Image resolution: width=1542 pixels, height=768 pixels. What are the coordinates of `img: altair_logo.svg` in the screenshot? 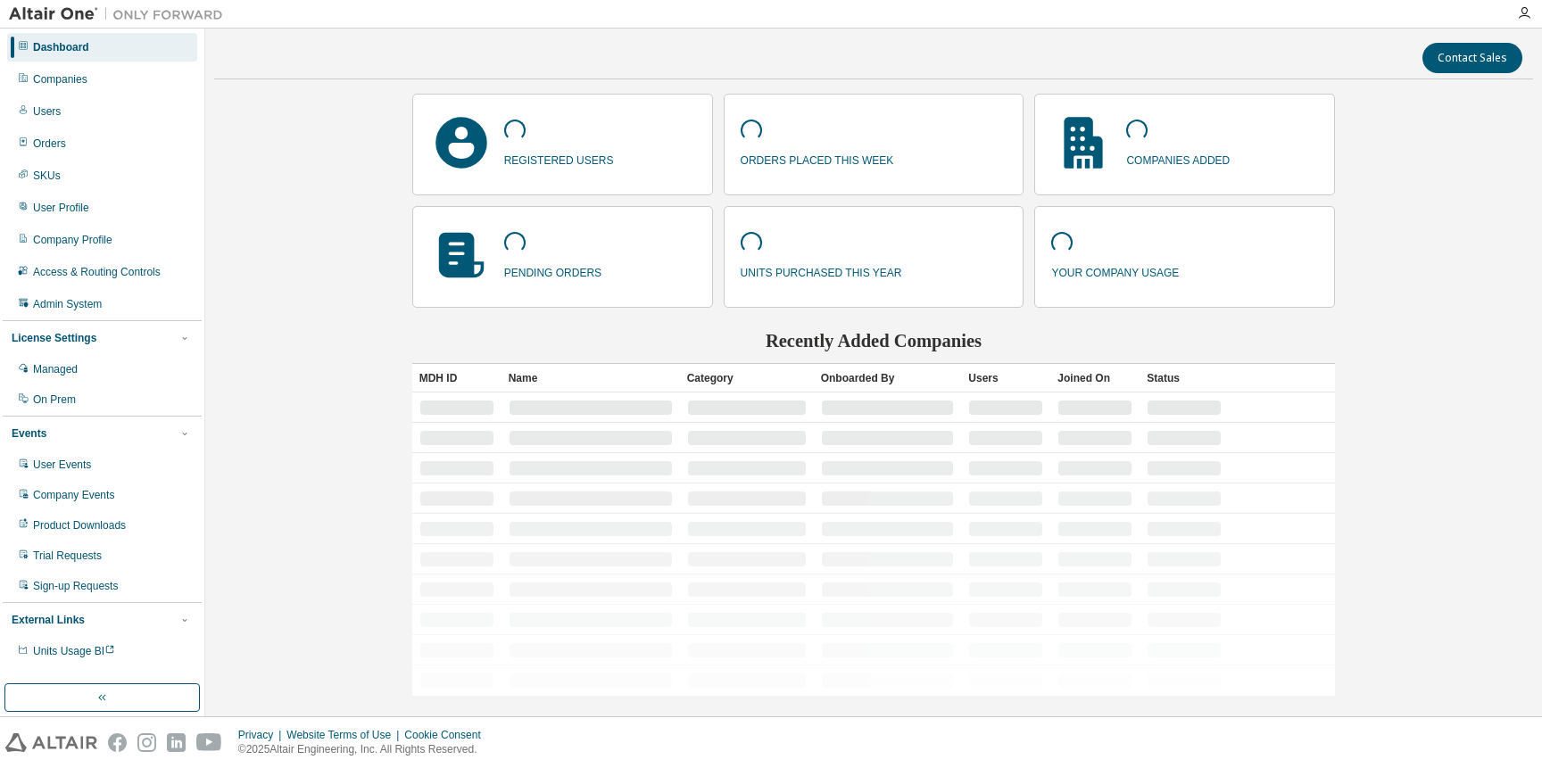 It's located at (51, 742).